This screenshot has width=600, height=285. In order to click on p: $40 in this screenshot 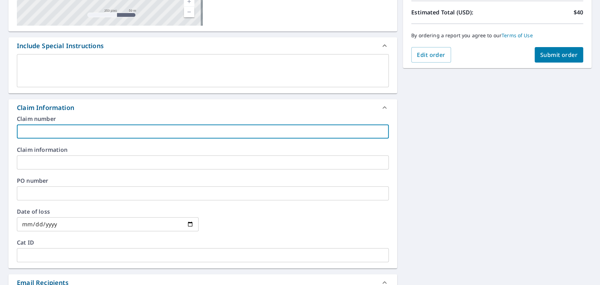, I will do `click(578, 12)`.